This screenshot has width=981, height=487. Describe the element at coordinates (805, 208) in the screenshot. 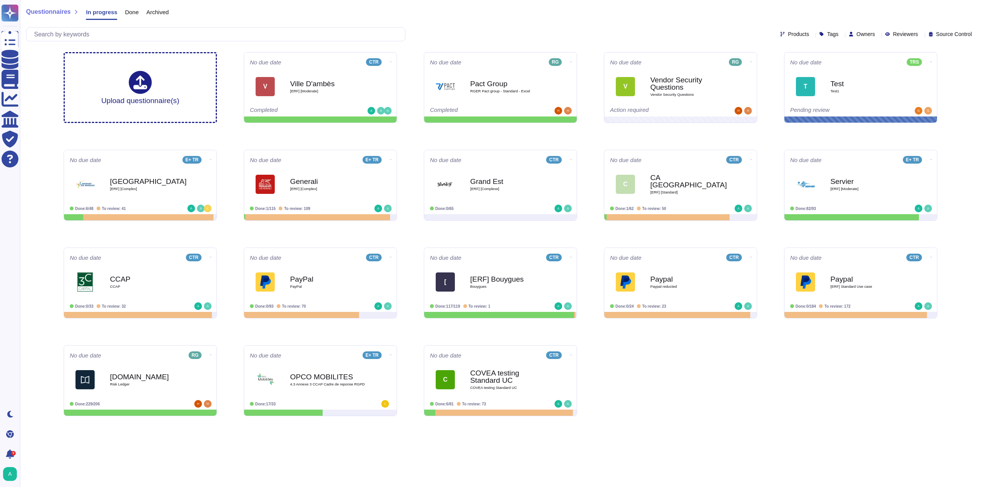

I see `span: Done: 82/93` at that location.